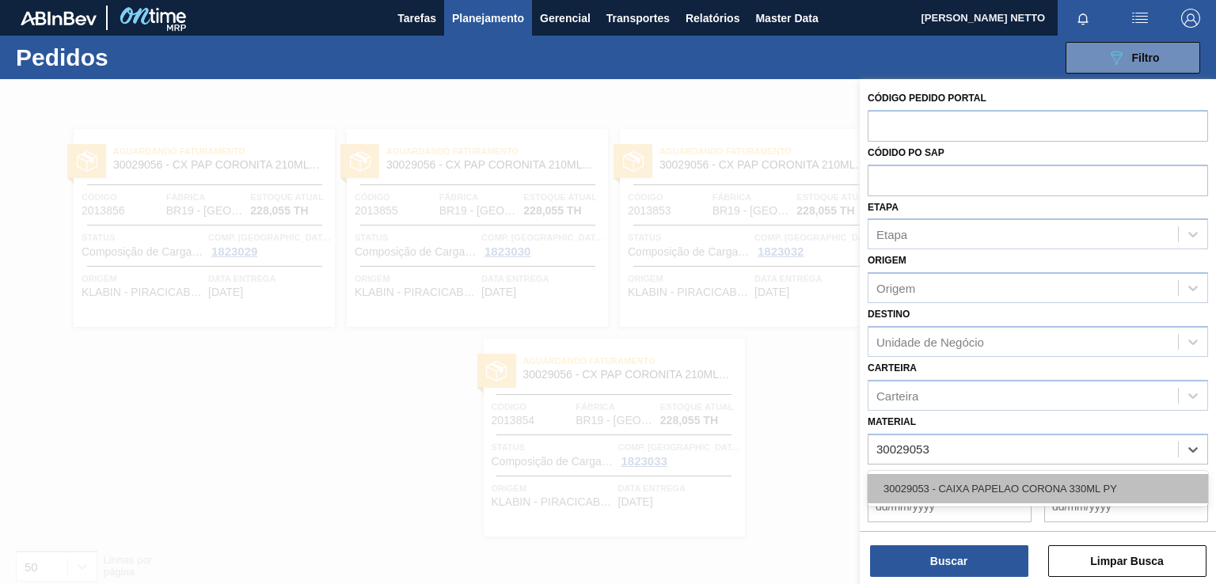 The width and height of the screenshot is (1216, 584). What do you see at coordinates (892, 368) in the screenshot?
I see `label: Carteira` at bounding box center [892, 368].